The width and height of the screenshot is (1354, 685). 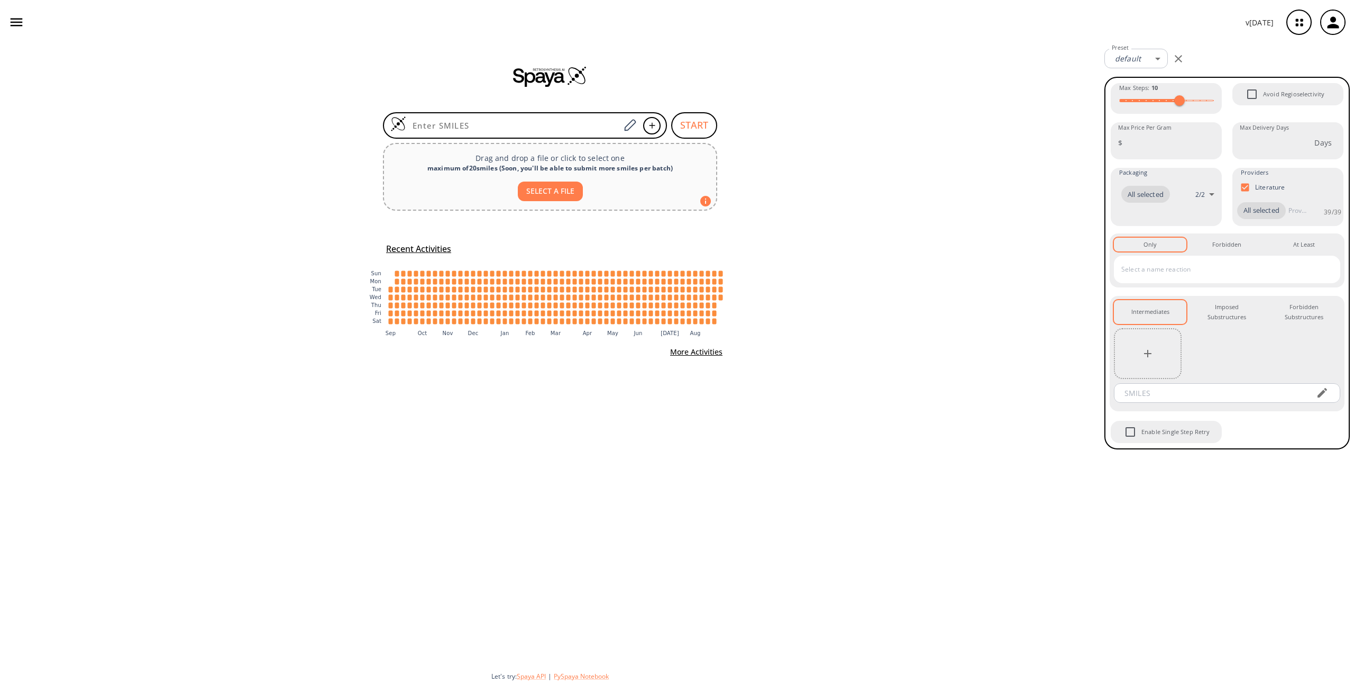 What do you see at coordinates (1323, 142) in the screenshot?
I see `p: Days` at bounding box center [1323, 142].